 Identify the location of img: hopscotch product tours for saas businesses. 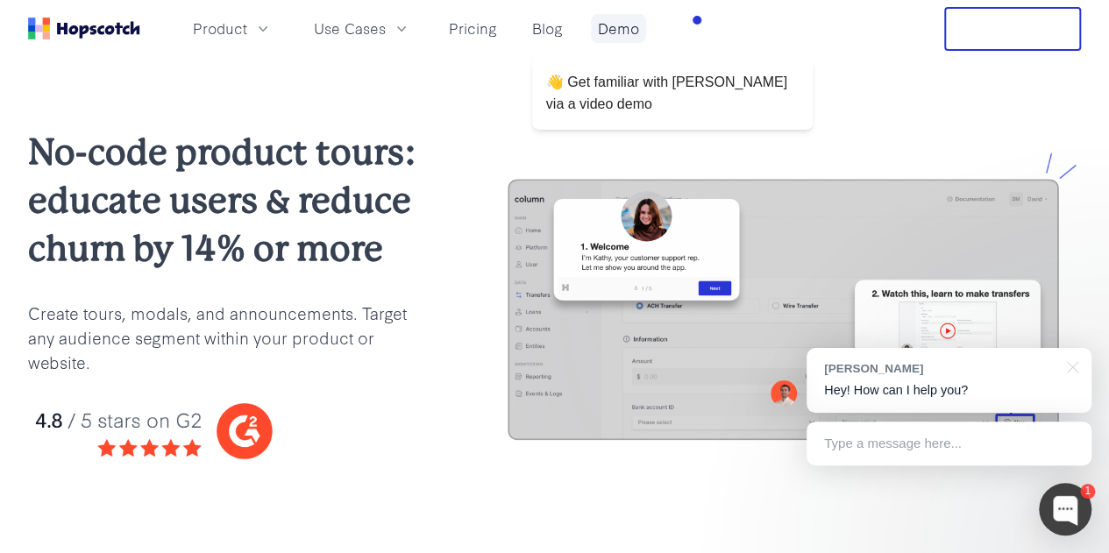
(786, 309).